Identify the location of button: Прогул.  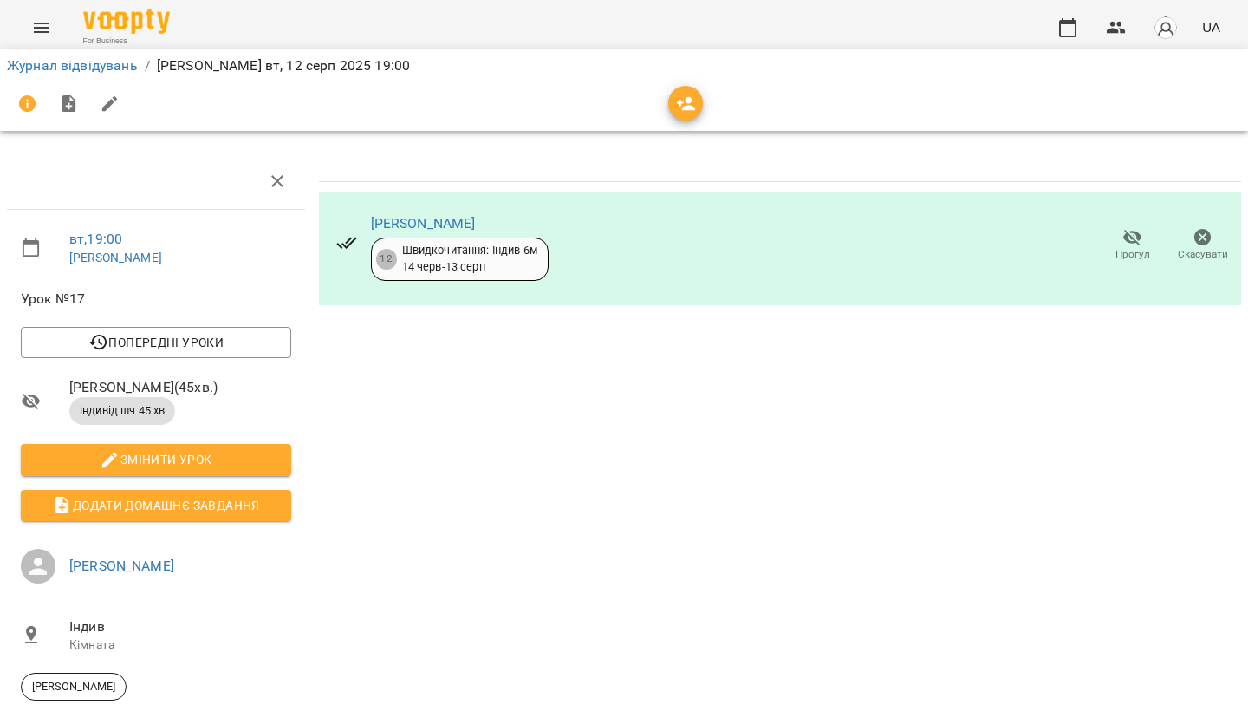
(1132, 245).